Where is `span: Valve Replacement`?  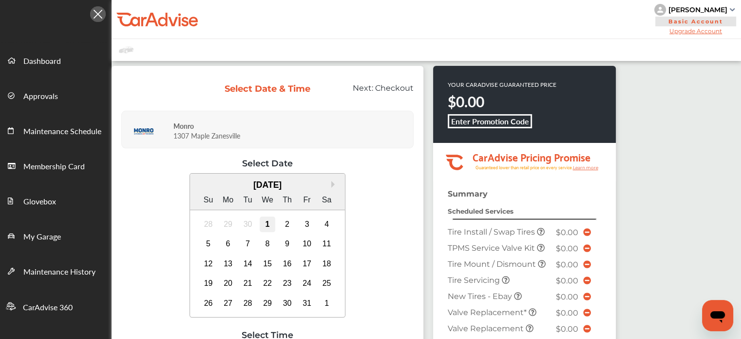 span: Valve Replacement is located at coordinates (487, 328).